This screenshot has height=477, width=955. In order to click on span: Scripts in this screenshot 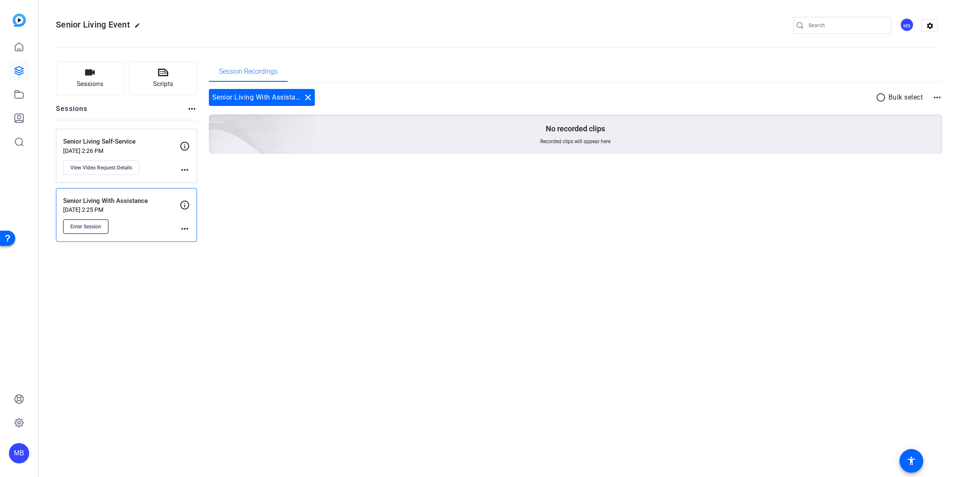, I will do `click(163, 84)`.